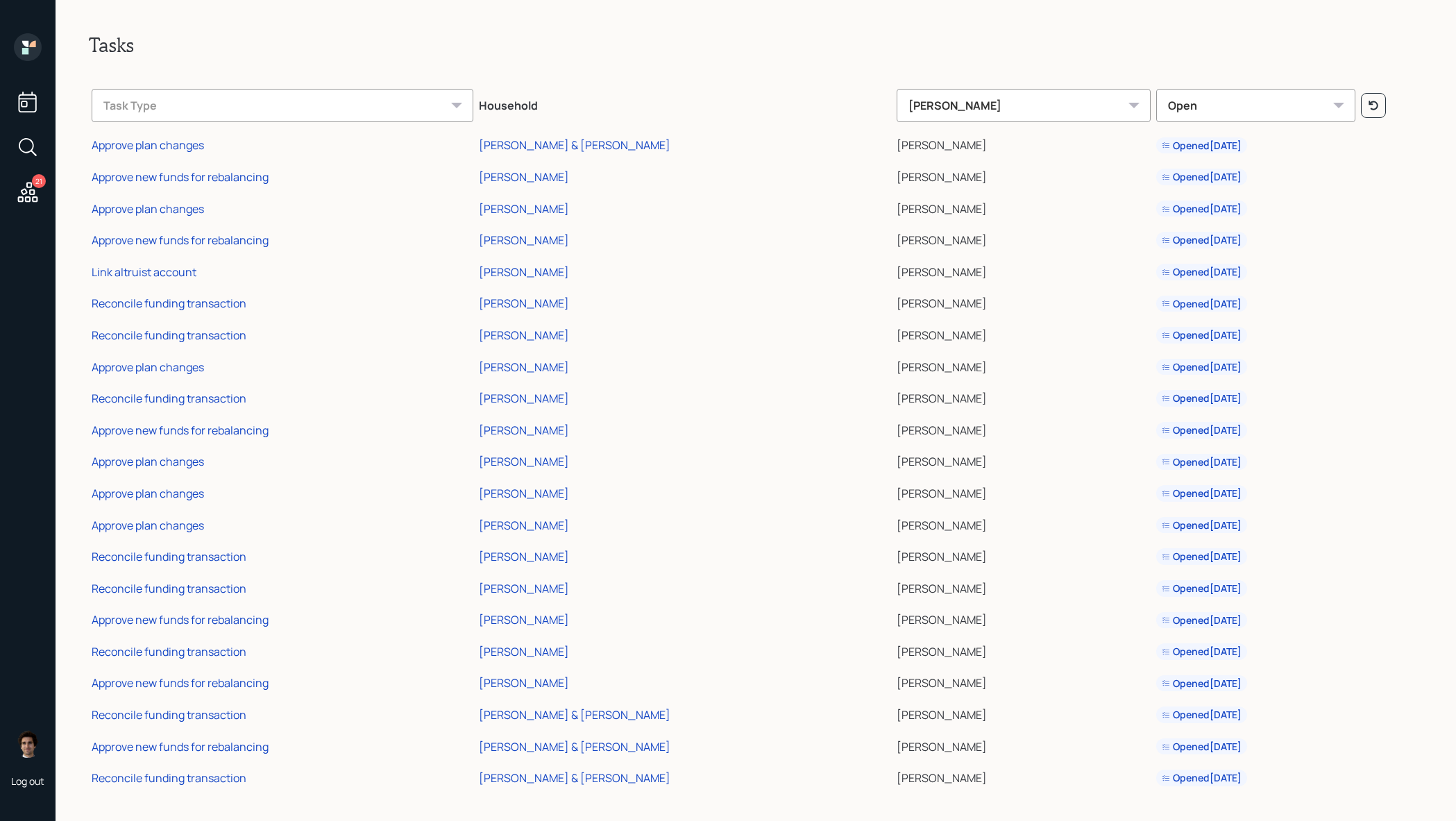 This screenshot has width=1456, height=821. What do you see at coordinates (28, 743) in the screenshot?
I see `img: harrison-schaefer-headshot-2.png` at bounding box center [28, 743].